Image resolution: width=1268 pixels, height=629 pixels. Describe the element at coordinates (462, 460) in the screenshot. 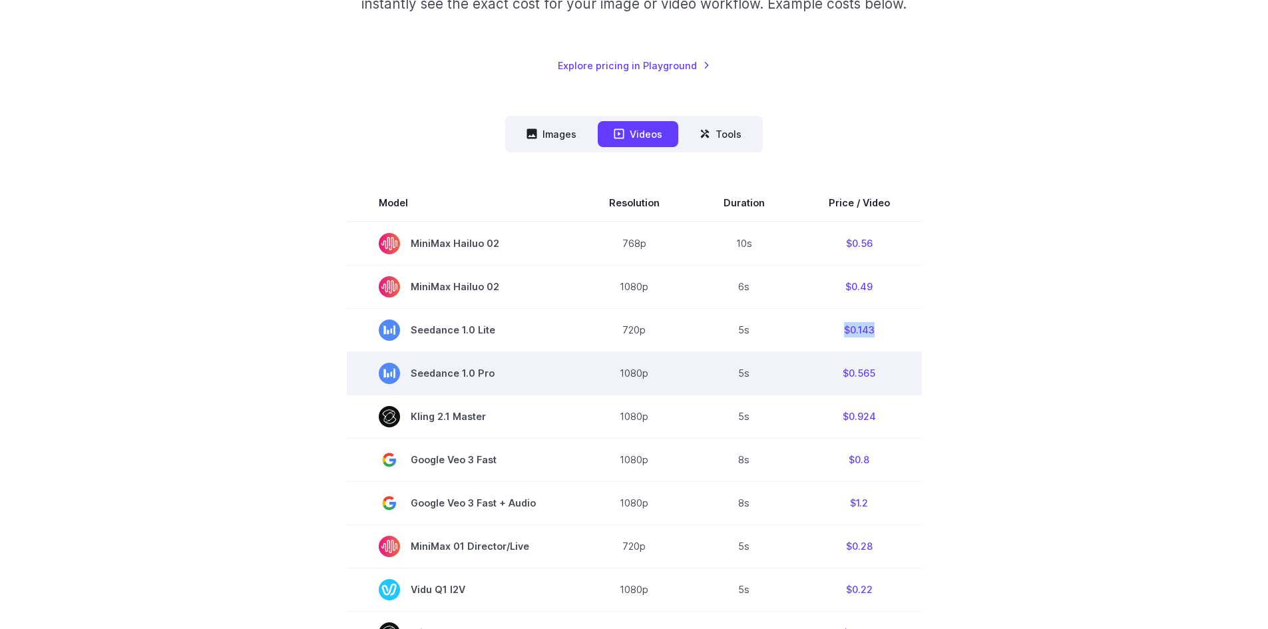

I see `span: Google Veo 3 Fast` at that location.